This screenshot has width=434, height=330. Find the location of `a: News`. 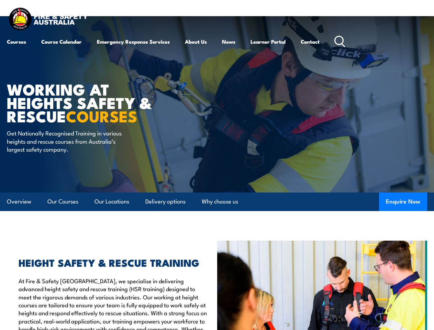

a: News is located at coordinates (229, 42).